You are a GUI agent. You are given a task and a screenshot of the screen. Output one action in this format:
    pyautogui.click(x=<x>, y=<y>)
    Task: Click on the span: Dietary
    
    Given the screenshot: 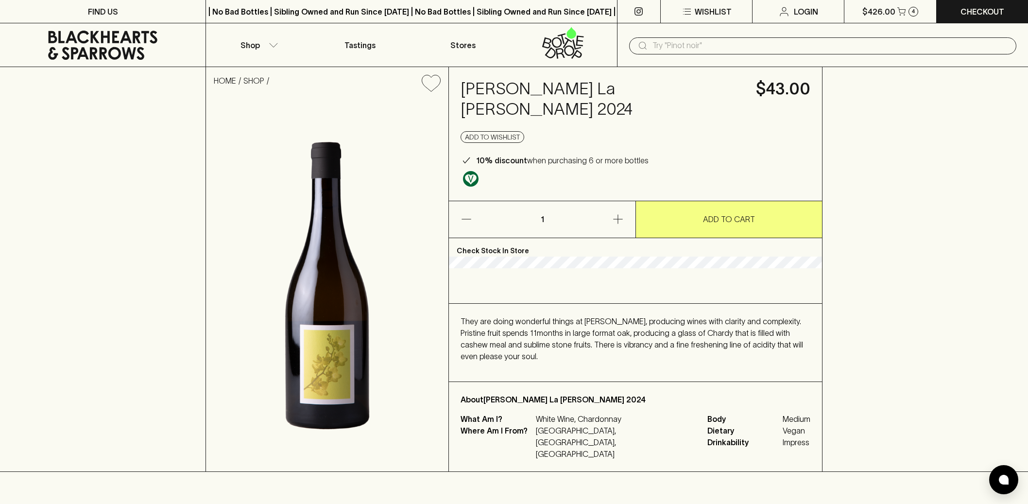 What is the action you would take?
    pyautogui.click(x=744, y=431)
    